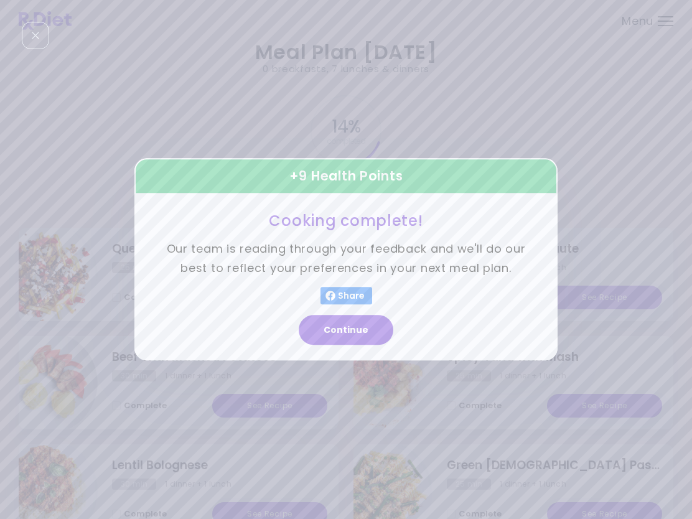 The height and width of the screenshot is (519, 692). What do you see at coordinates (351, 296) in the screenshot?
I see `span: Share` at bounding box center [351, 296].